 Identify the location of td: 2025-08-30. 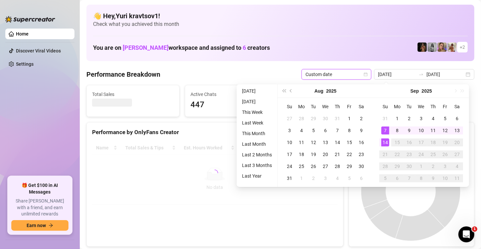
(362, 167).